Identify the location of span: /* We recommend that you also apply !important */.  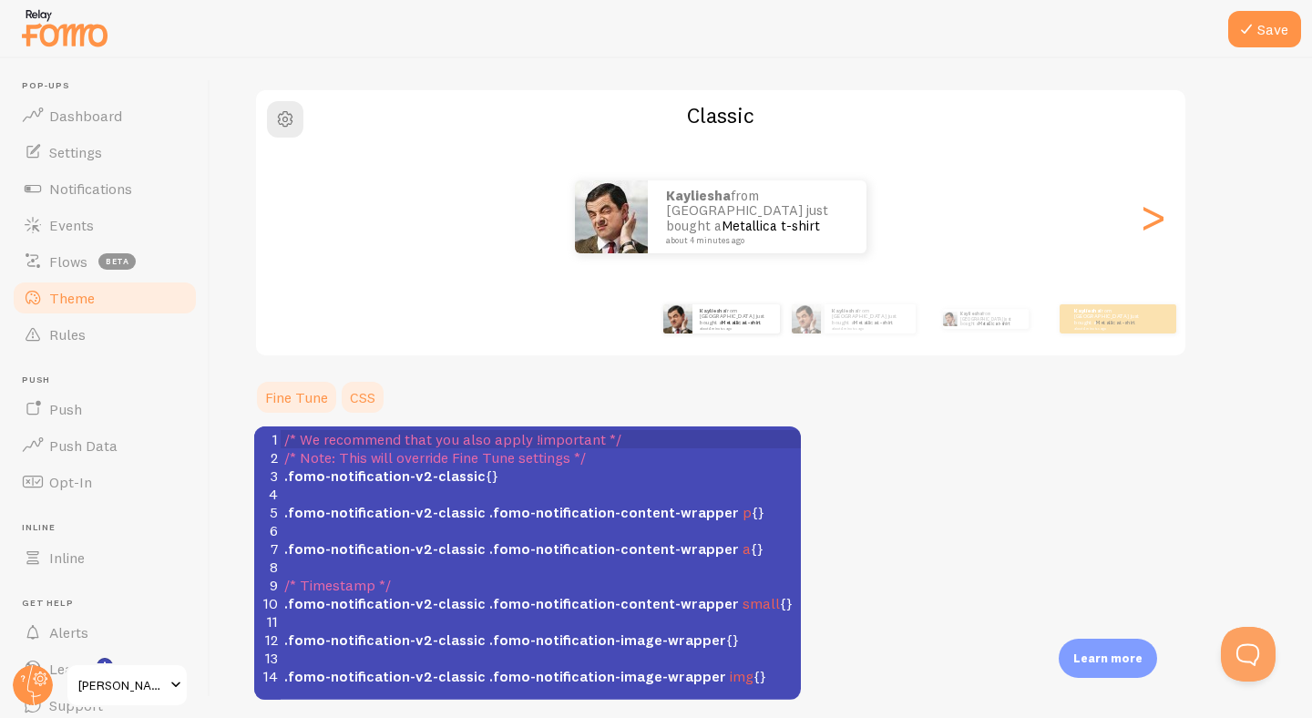
(453, 439).